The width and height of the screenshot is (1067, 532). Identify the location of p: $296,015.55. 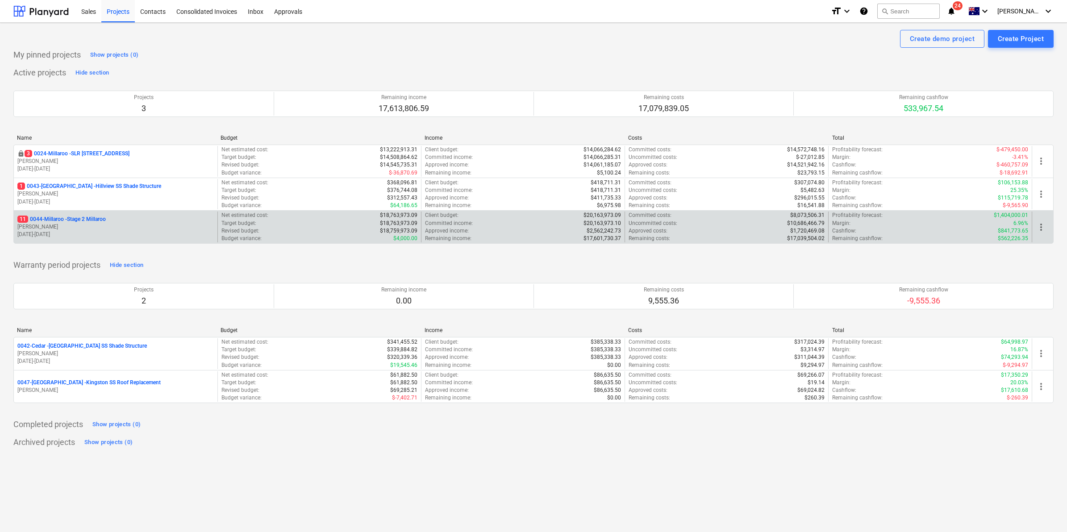
(809, 198).